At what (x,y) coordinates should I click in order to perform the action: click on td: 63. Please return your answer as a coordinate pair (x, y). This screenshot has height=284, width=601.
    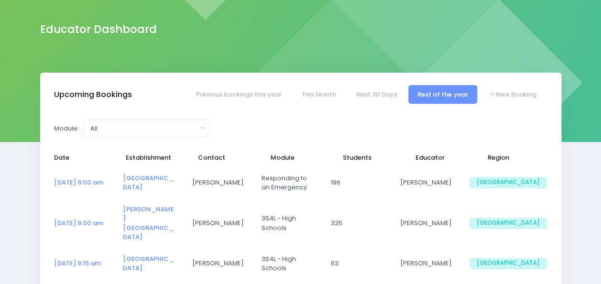
    Looking at the image, I should click on (359, 264).